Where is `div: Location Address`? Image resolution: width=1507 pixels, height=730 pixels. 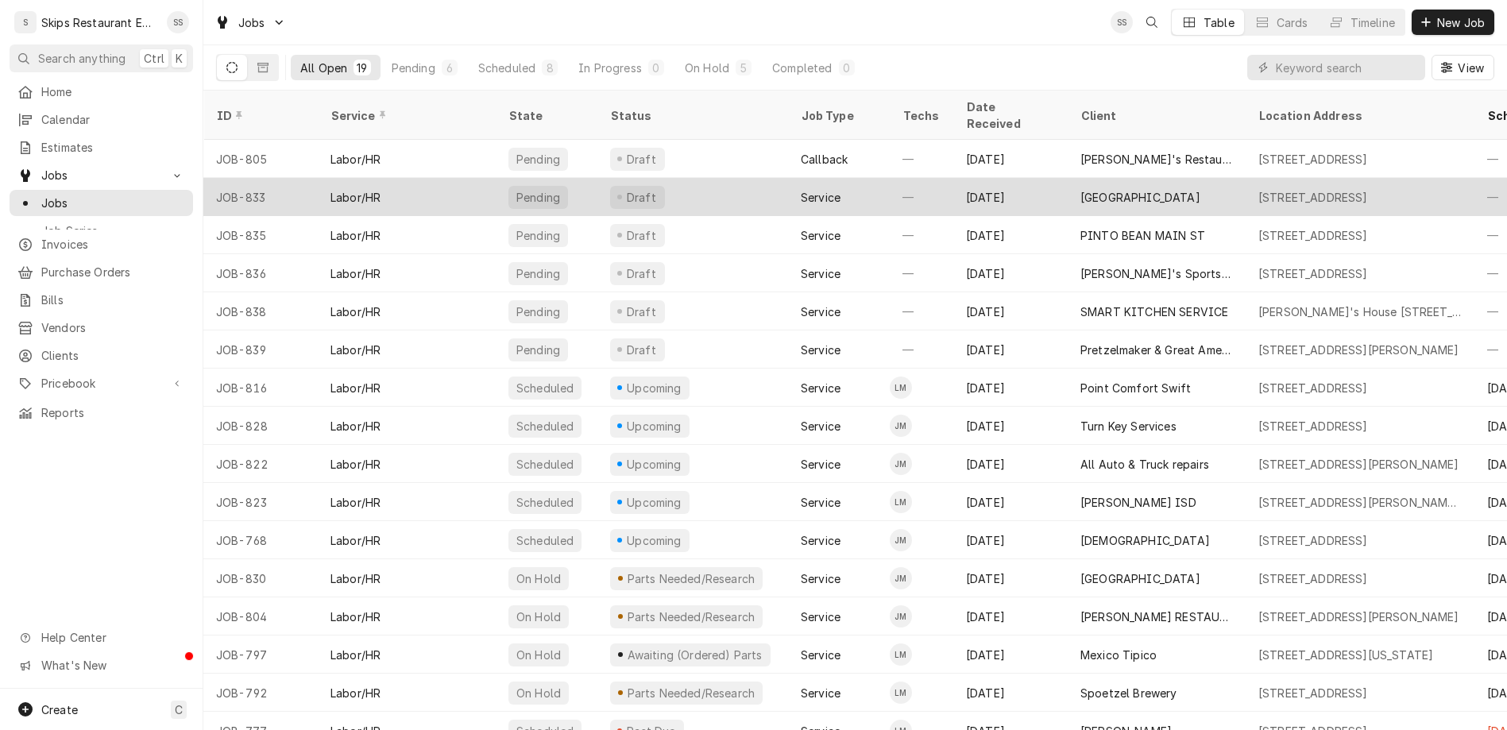
div: Location Address is located at coordinates (1359, 115).